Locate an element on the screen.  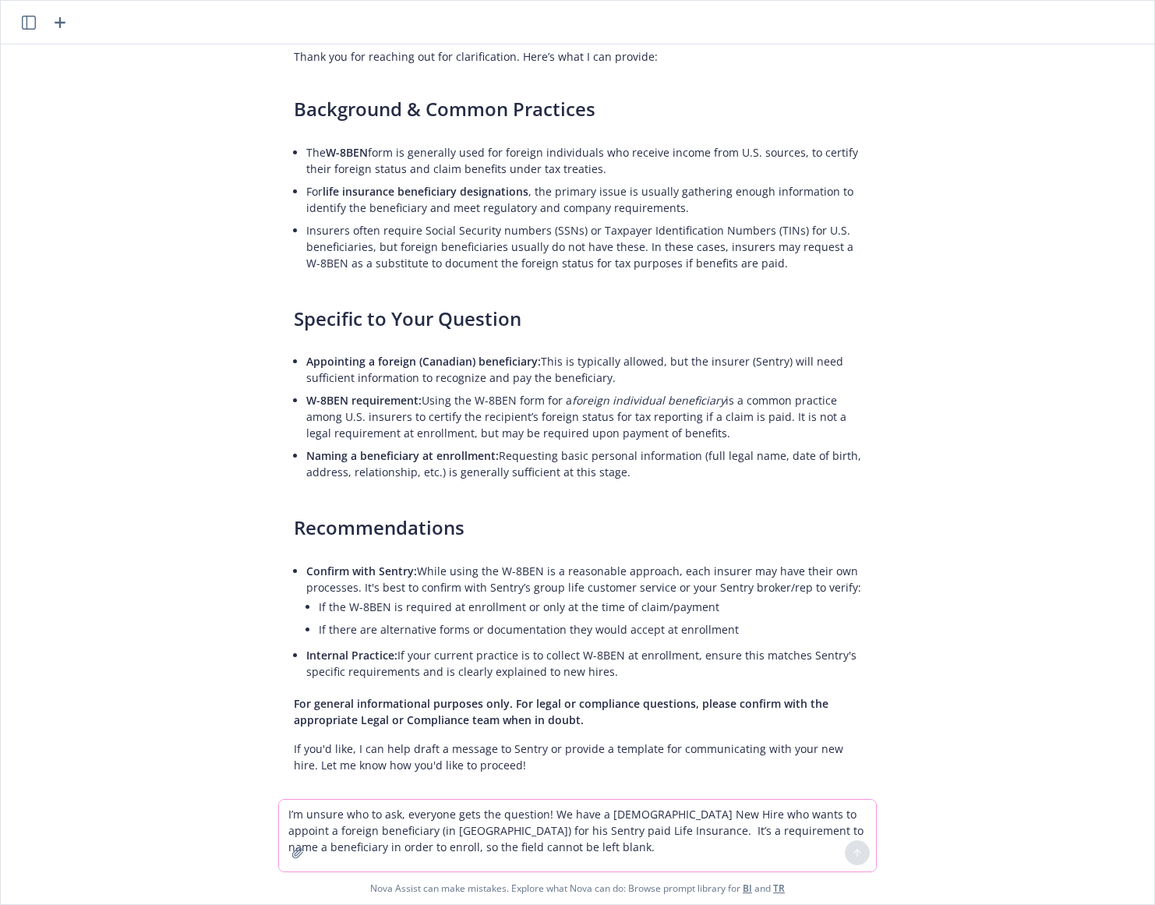
li: Requesting basic personal information (full legal name, date of birth, address, relationship, etc... is located at coordinates (584, 464).